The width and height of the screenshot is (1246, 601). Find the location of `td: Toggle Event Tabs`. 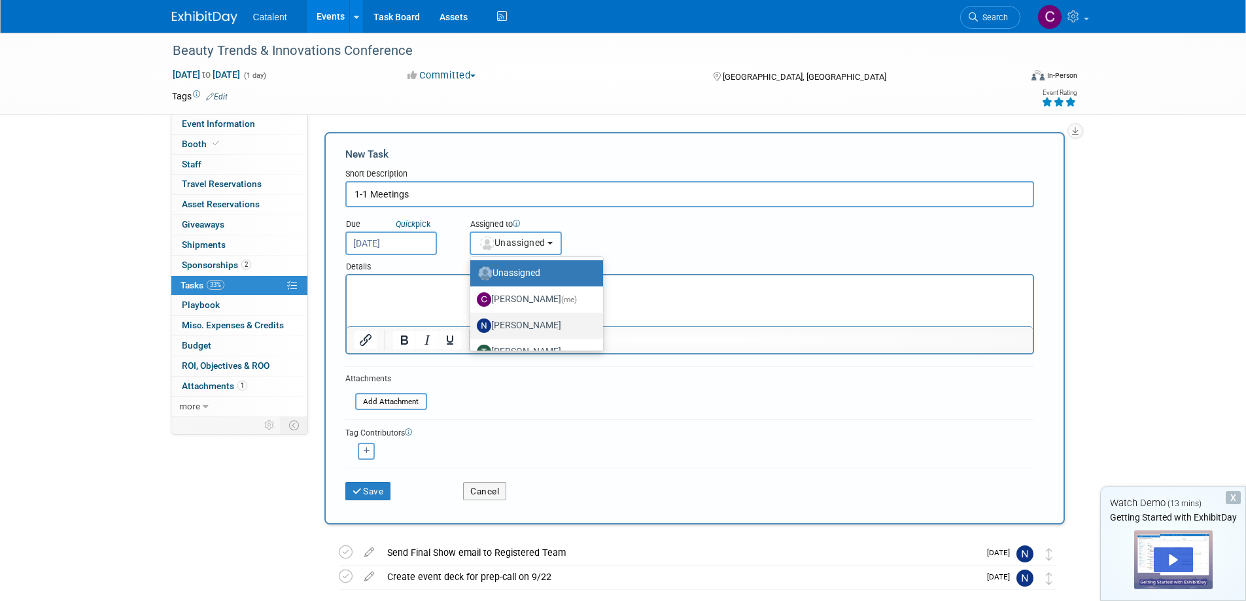

td: Toggle Event Tabs is located at coordinates (294, 425).